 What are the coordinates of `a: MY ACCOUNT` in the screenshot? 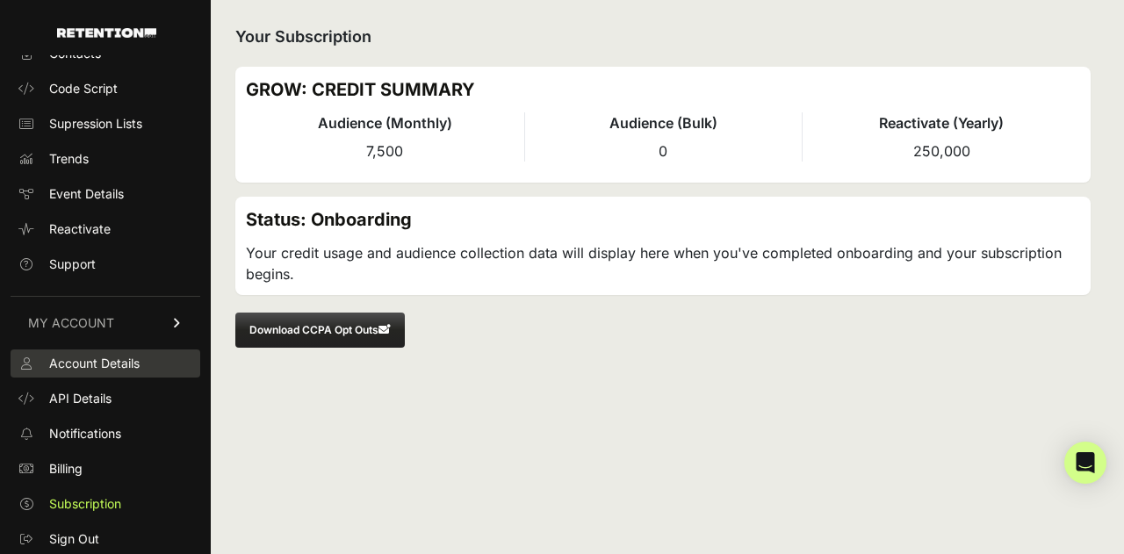 It's located at (105, 322).